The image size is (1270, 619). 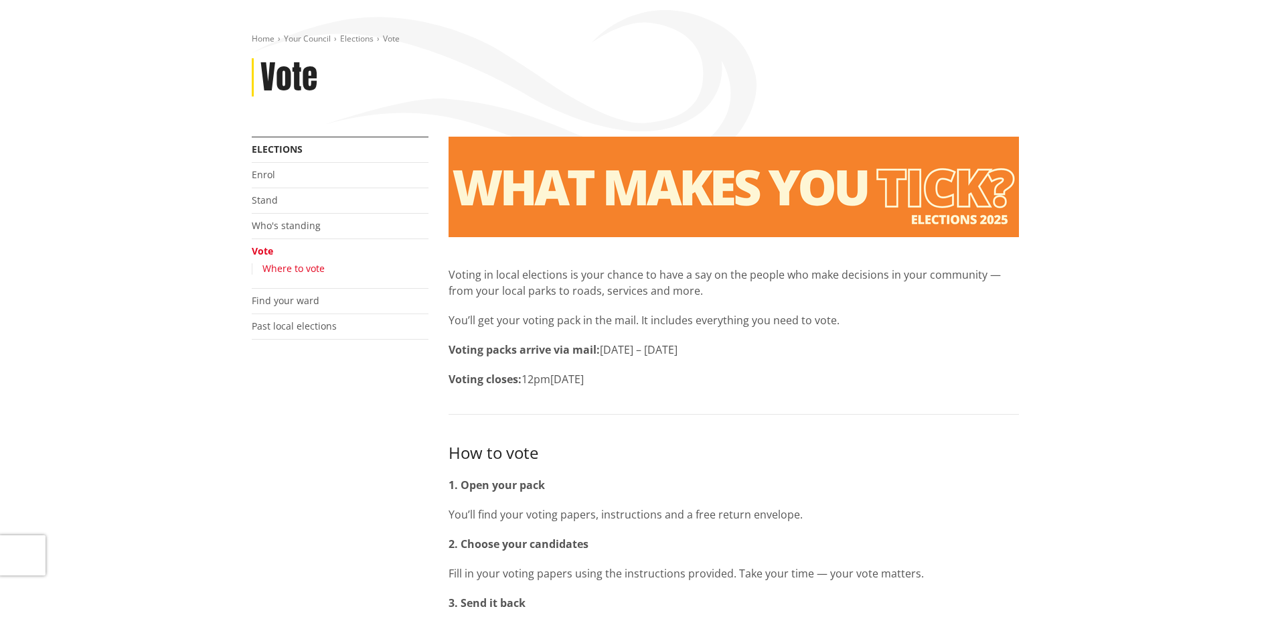 I want to click on a: Enrol, so click(x=263, y=174).